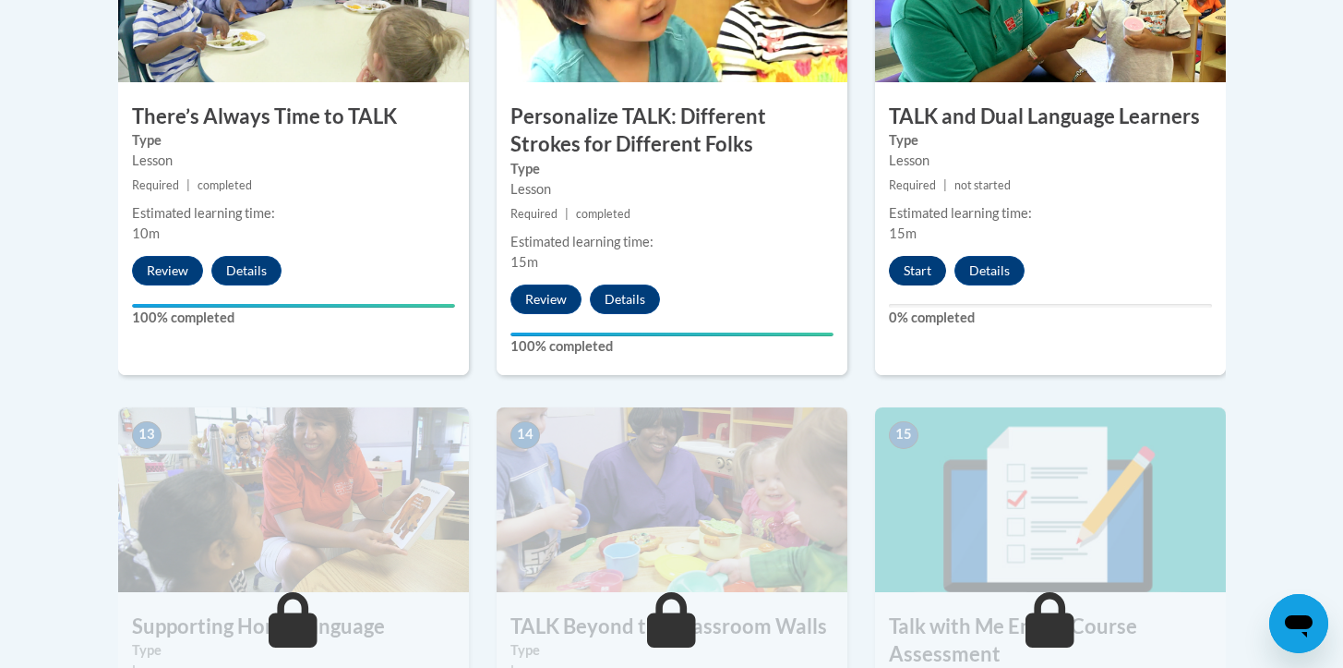 This screenshot has height=668, width=1343. I want to click on span: 10m, so click(146, 233).